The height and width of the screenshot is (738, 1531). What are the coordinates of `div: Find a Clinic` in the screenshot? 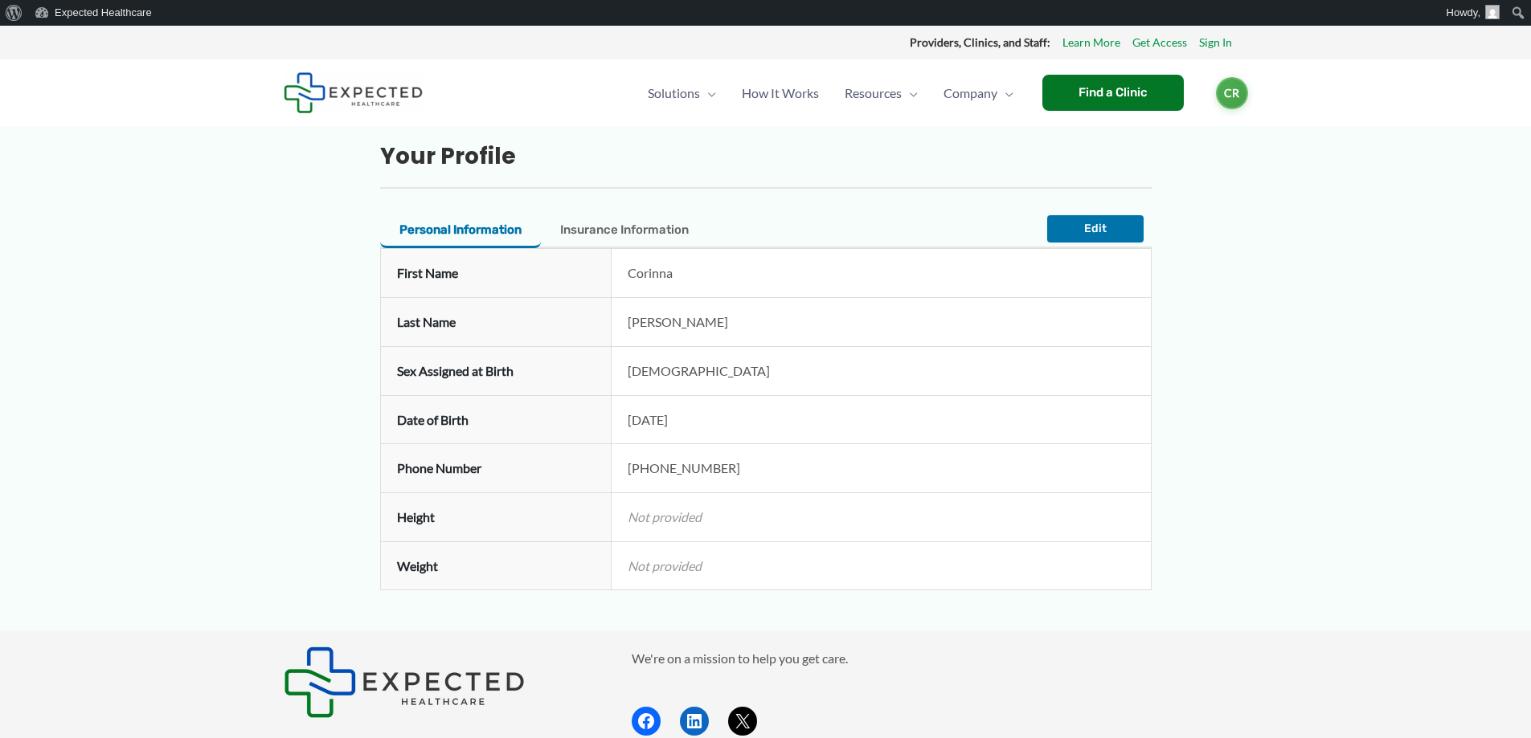 It's located at (1113, 92).